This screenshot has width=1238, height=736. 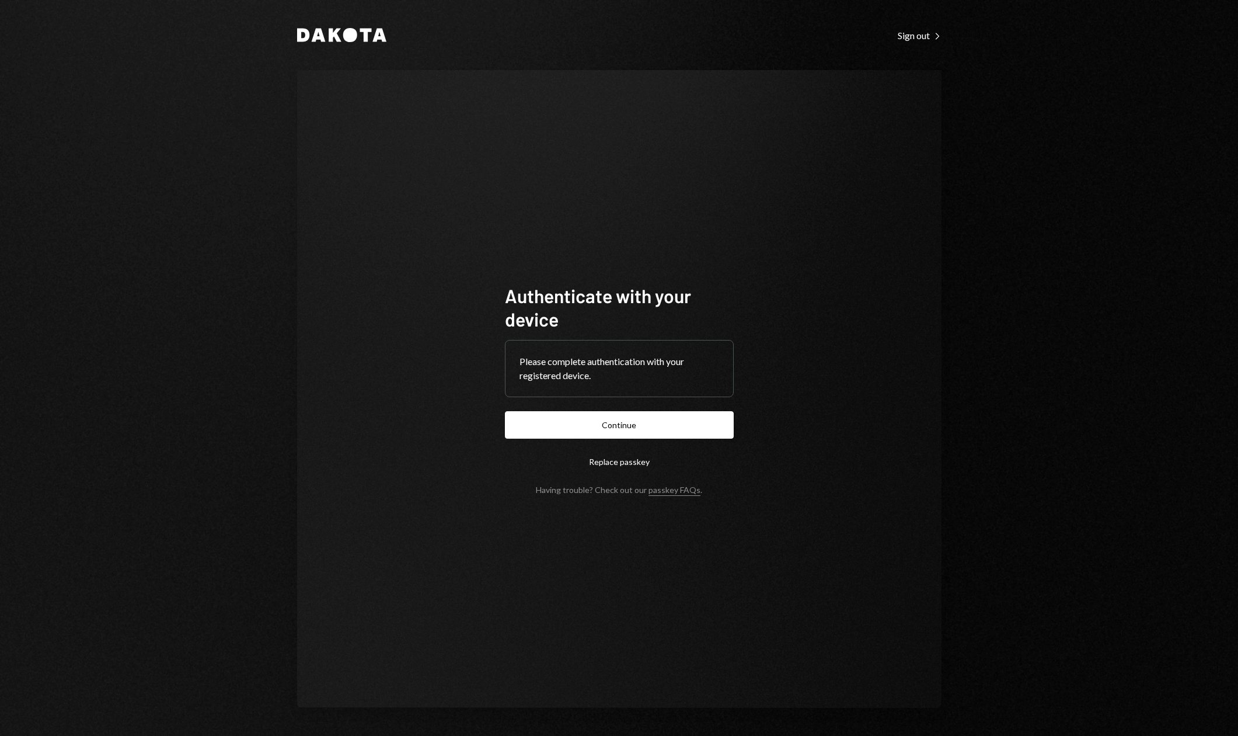 What do you see at coordinates (619, 461) in the screenshot?
I see `button: Replace passkey` at bounding box center [619, 461].